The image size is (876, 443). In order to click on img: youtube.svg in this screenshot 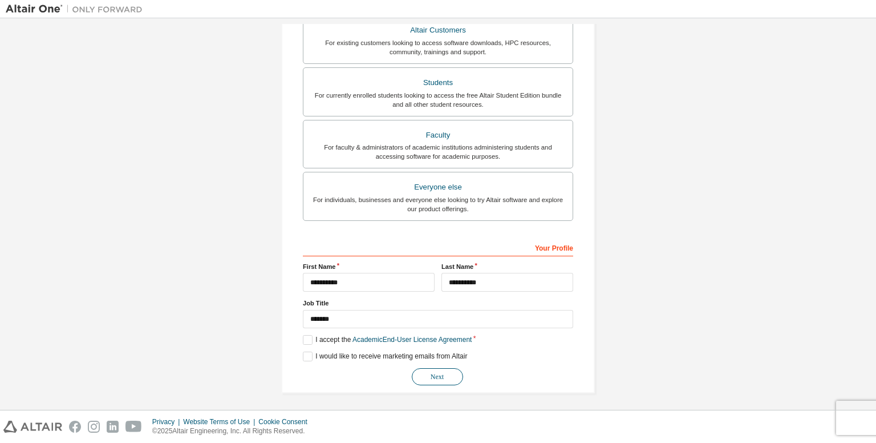, I will do `click(133, 426)`.